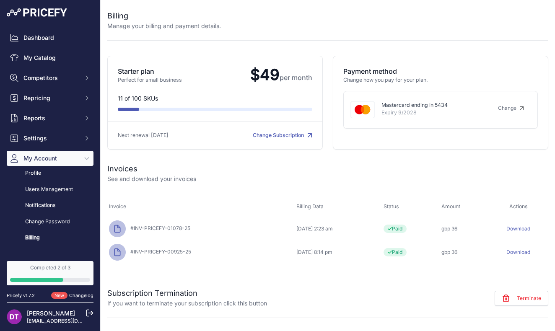 The image size is (555, 331). What do you see at coordinates (50, 118) in the screenshot?
I see `button: Reports` at bounding box center [50, 118].